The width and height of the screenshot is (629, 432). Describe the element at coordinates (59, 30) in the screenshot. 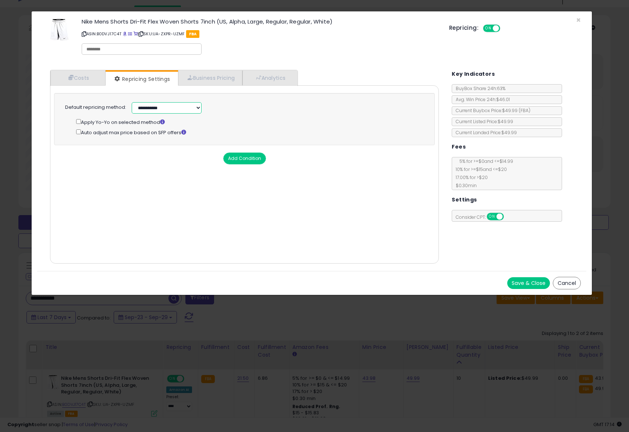

I see `img: 41ICq9z68xL._SL60_.jpg` at that location.